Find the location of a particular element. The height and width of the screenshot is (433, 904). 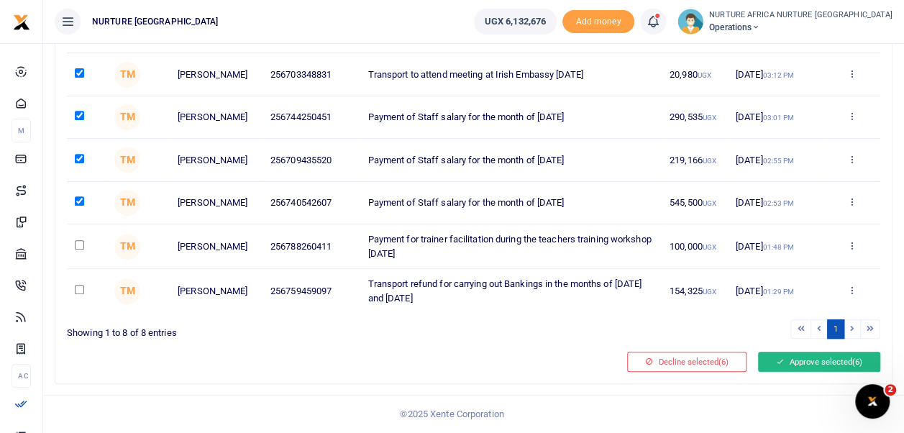

img: logo-small is located at coordinates (22, 22).